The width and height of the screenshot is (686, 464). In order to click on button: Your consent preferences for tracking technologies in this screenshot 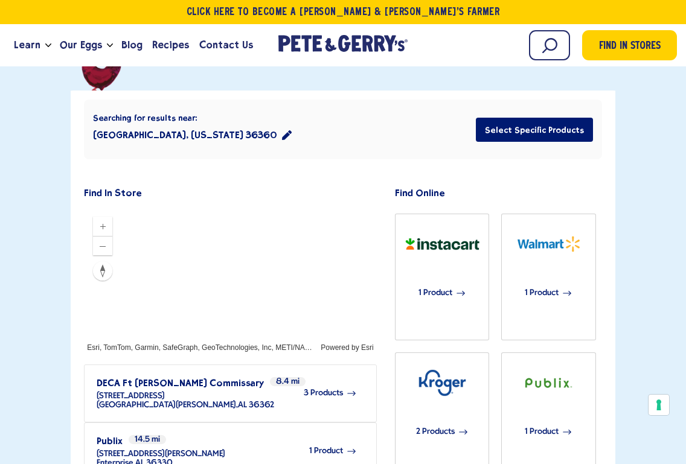, I will do `click(658, 405)`.